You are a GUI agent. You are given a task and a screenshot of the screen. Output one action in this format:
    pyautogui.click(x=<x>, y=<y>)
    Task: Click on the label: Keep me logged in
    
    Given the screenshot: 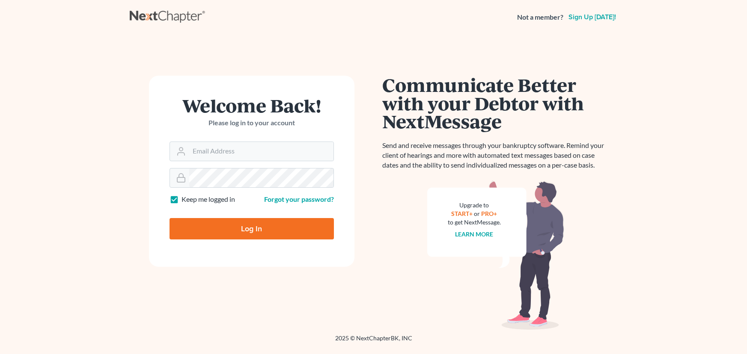 What is the action you would take?
    pyautogui.click(x=208, y=199)
    